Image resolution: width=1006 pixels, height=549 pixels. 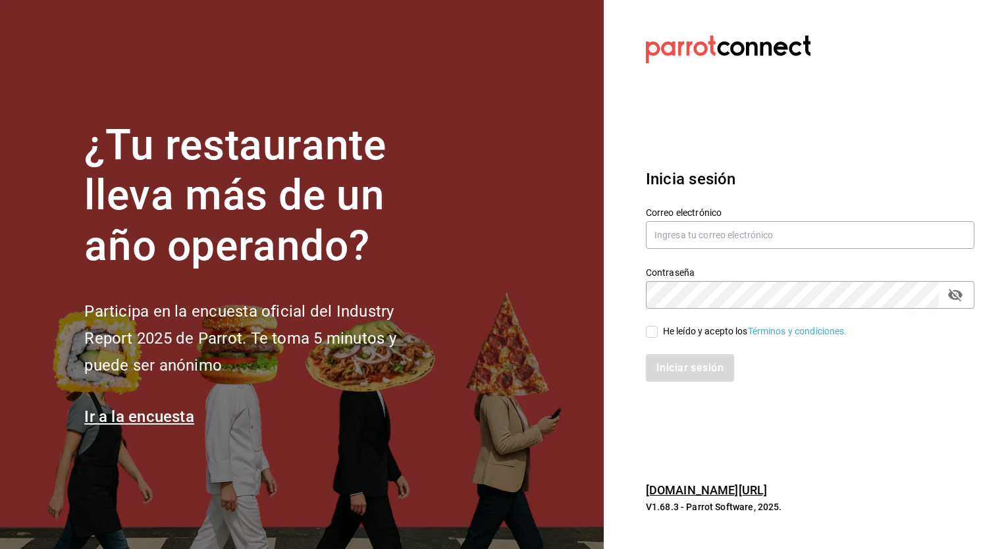 I want to click on h3: Inicia sesión, so click(x=810, y=179).